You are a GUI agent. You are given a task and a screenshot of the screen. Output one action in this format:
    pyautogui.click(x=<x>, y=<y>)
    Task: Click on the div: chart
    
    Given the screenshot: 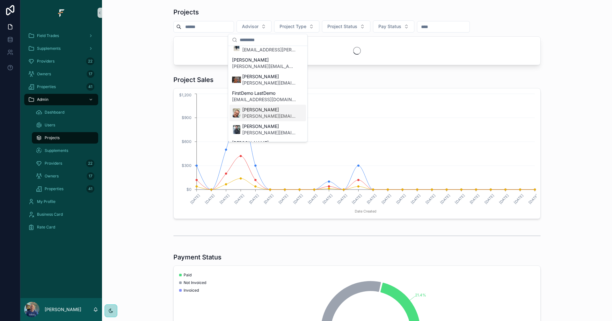 What is the action you would take?
    pyautogui.click(x=357, y=153)
    